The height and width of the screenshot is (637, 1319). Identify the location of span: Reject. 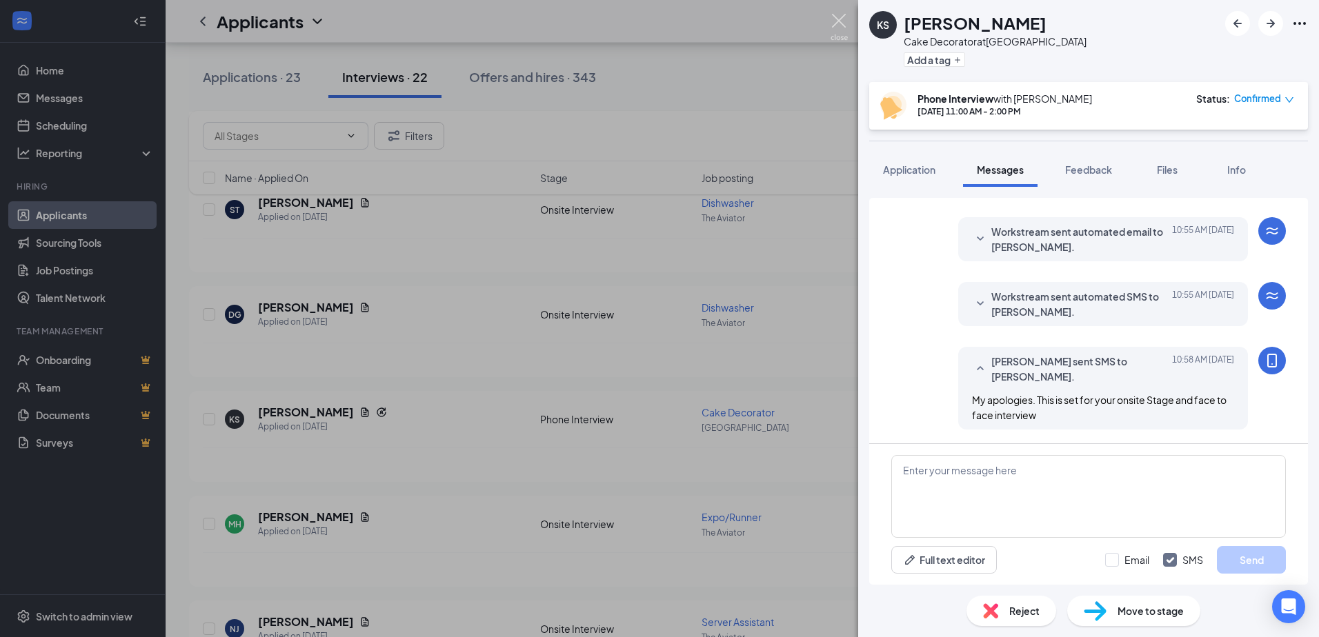
(1024, 611).